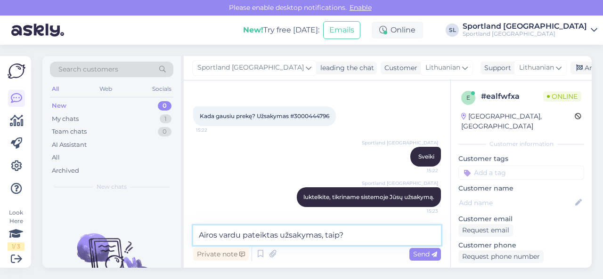 The width and height of the screenshot is (603, 279). I want to click on span: 15:23, so click(420, 211).